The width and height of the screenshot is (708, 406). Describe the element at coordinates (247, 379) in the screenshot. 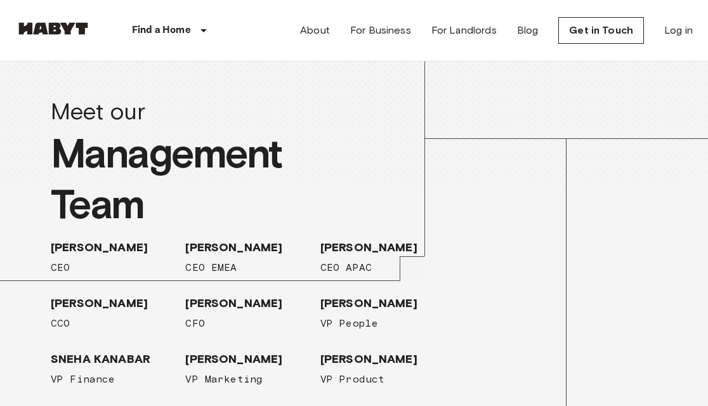

I see `span: VP Marketing` at that location.